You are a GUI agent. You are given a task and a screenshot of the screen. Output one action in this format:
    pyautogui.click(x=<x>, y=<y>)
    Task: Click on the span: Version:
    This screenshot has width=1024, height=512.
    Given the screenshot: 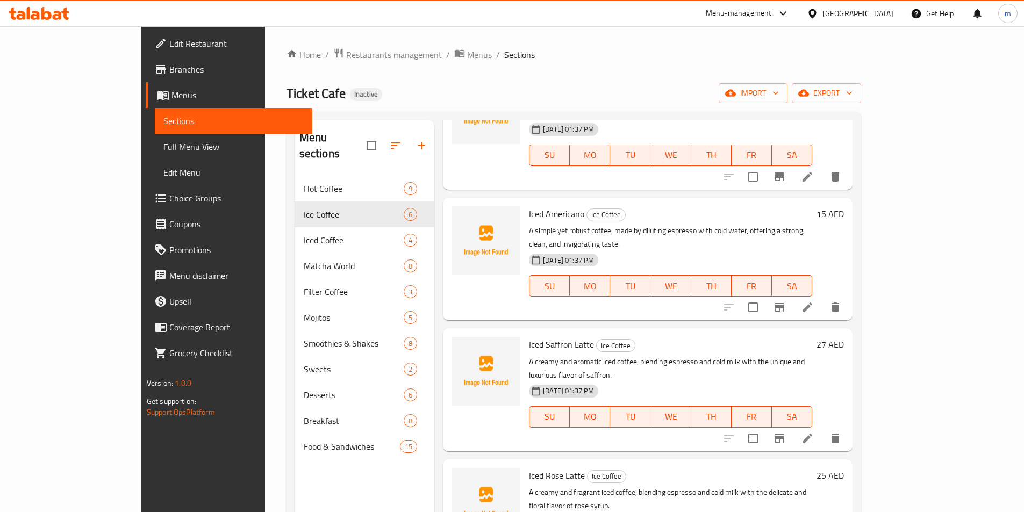 What is the action you would take?
    pyautogui.click(x=160, y=383)
    